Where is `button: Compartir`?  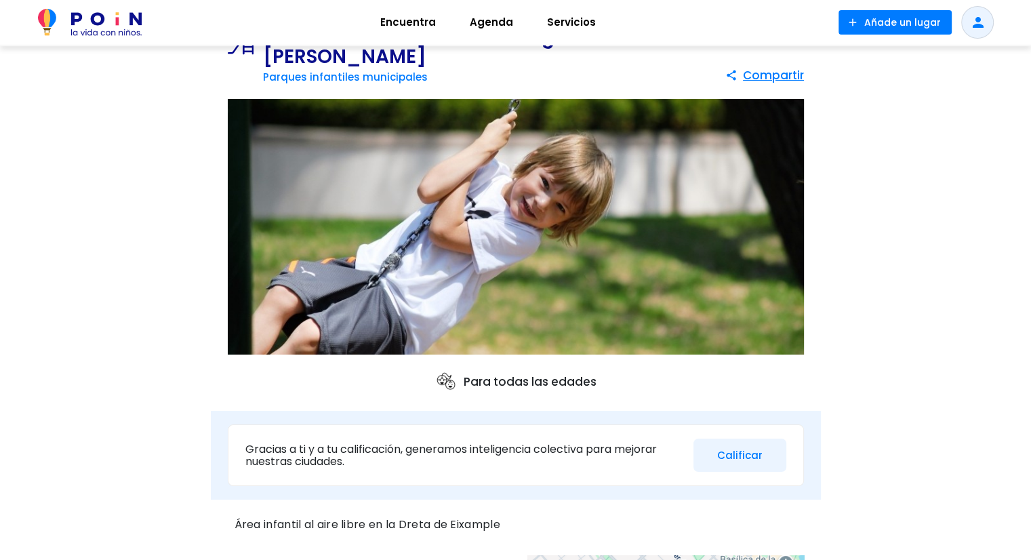 button: Compartir is located at coordinates (764, 75).